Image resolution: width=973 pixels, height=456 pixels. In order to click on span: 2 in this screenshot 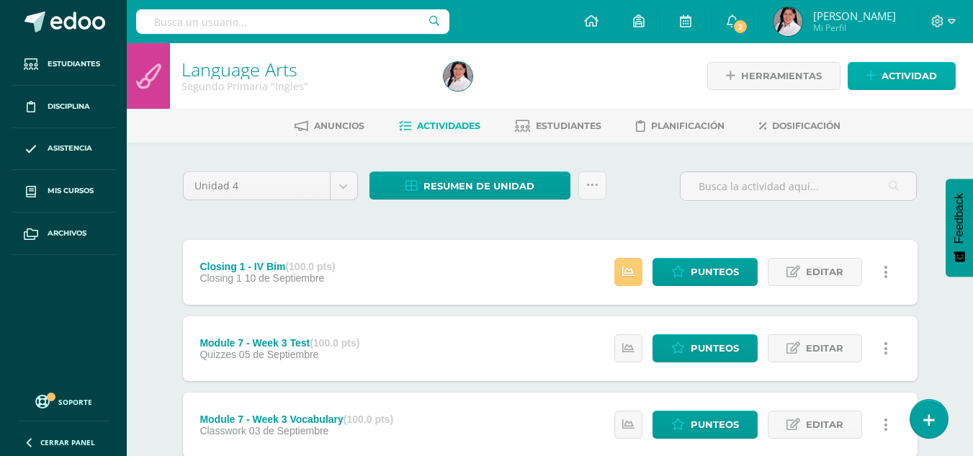, I will do `click(741, 27)`.